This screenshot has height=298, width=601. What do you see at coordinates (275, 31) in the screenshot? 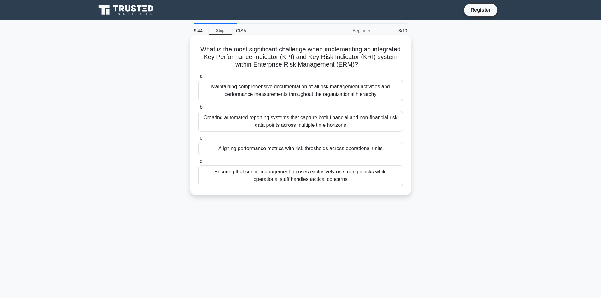
I see `div: CISA` at bounding box center [275, 31].